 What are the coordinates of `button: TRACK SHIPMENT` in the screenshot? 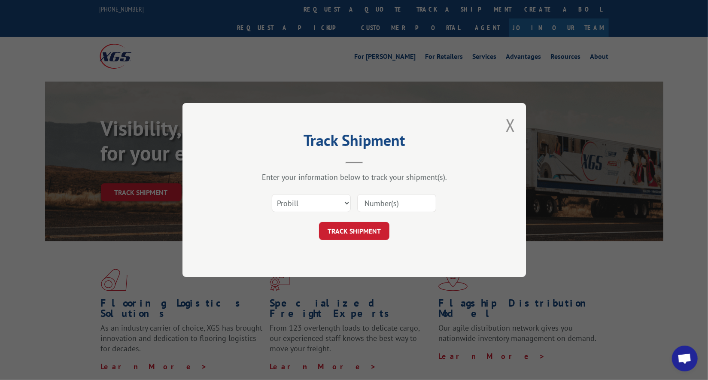 It's located at (354, 231).